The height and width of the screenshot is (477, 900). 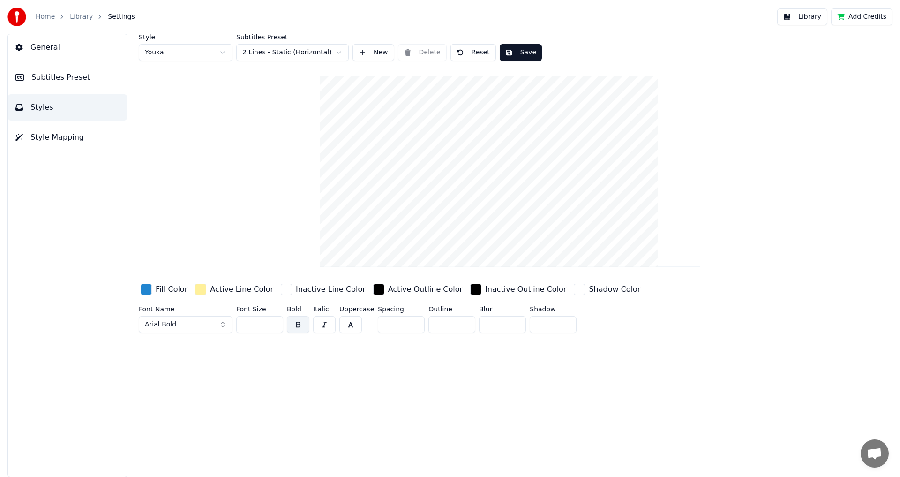 What do you see at coordinates (473, 53) in the screenshot?
I see `button: Reset` at bounding box center [473, 53].